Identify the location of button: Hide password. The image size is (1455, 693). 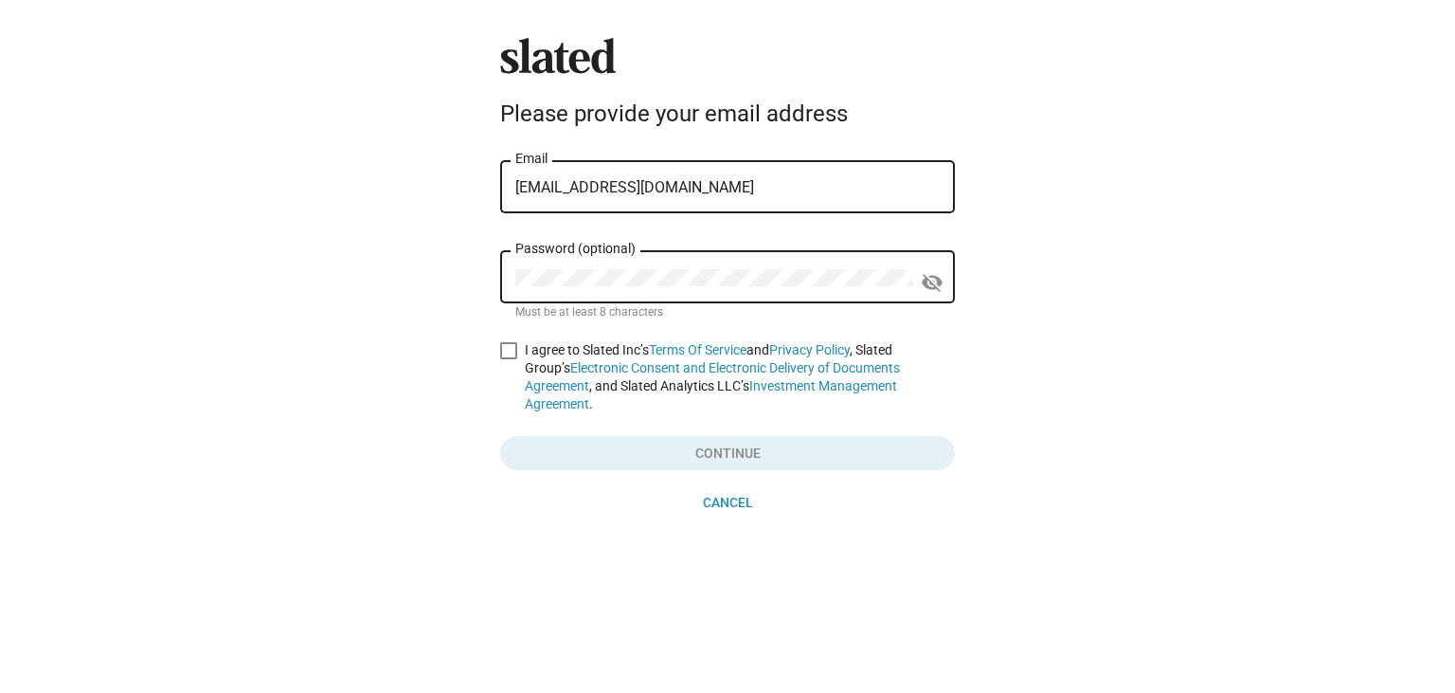
(932, 282).